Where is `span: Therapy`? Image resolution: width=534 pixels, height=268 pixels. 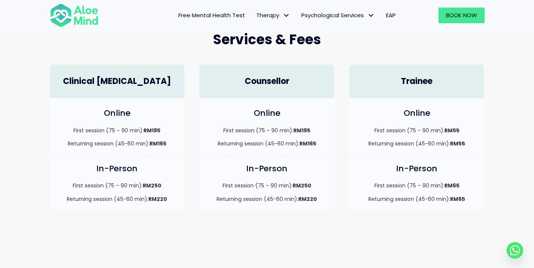 span: Therapy is located at coordinates (273, 15).